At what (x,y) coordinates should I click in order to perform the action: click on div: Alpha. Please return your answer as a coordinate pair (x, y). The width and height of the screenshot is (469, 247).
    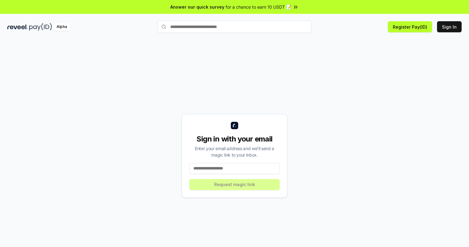
    Looking at the image, I should click on (62, 27).